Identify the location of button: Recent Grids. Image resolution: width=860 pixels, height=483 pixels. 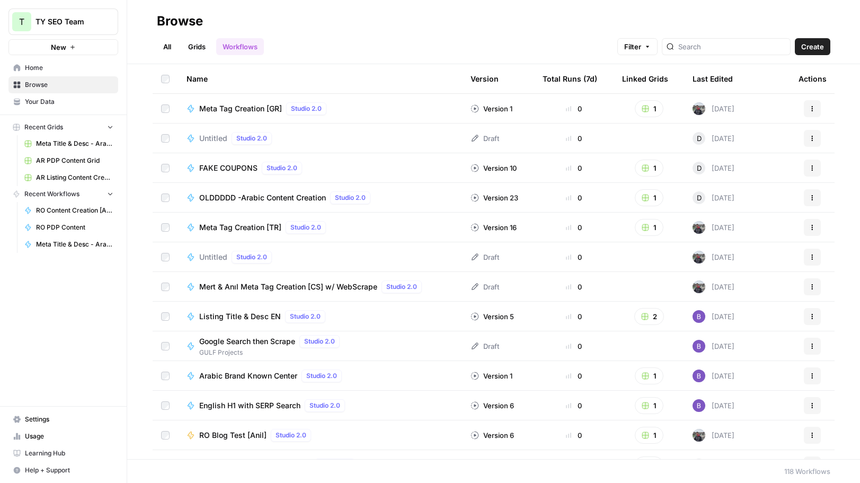
(63, 127).